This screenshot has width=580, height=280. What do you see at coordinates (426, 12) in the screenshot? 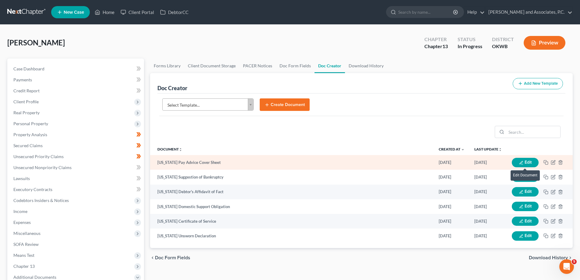
I see `input: Search by name...` at bounding box center [426, 12].